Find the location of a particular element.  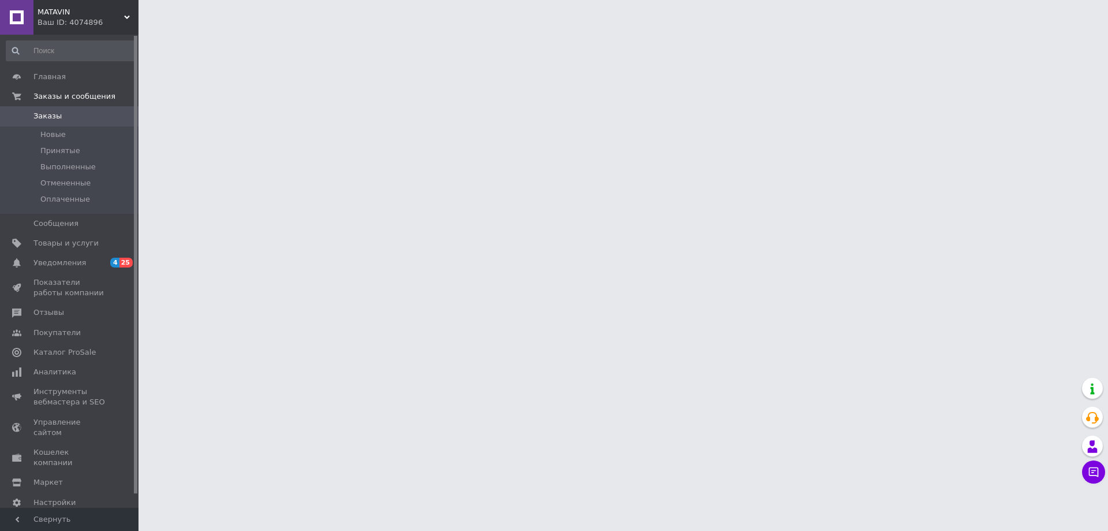

span: Заказы is located at coordinates (47, 116).